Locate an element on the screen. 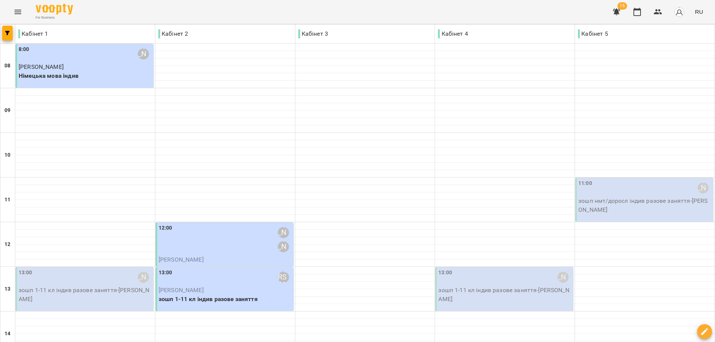  button: RU is located at coordinates (699, 12).